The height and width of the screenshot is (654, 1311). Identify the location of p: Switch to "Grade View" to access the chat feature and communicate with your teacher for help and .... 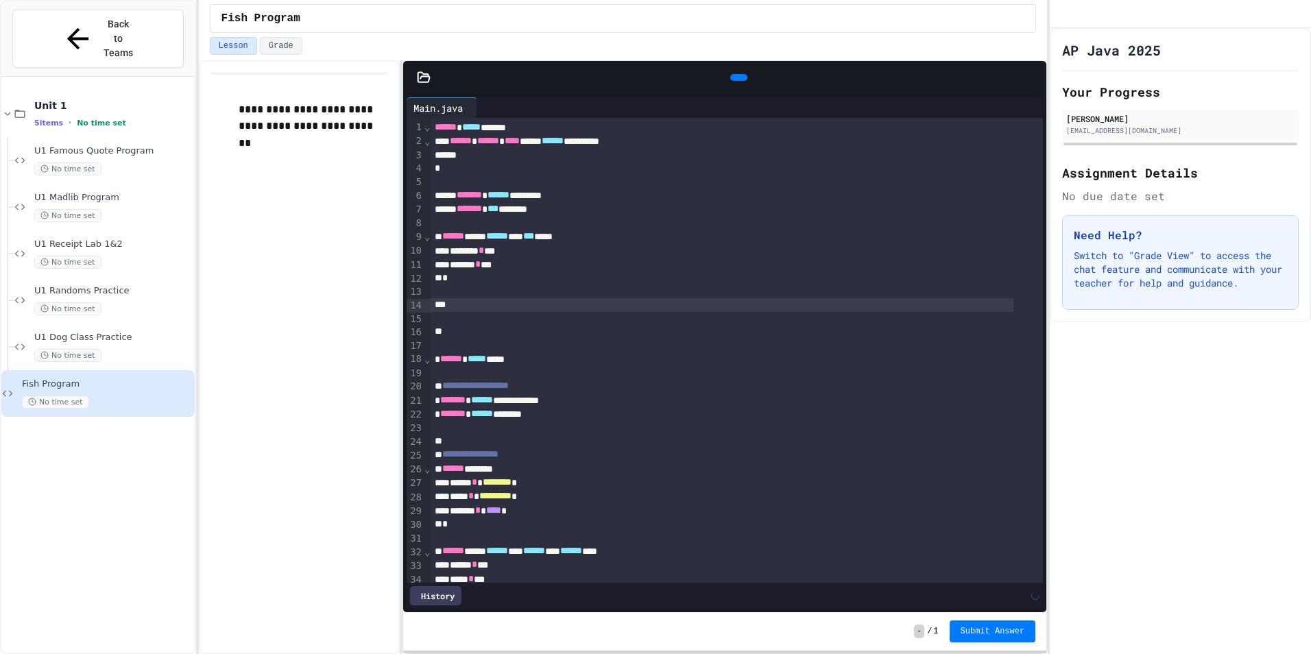
(1180, 269).